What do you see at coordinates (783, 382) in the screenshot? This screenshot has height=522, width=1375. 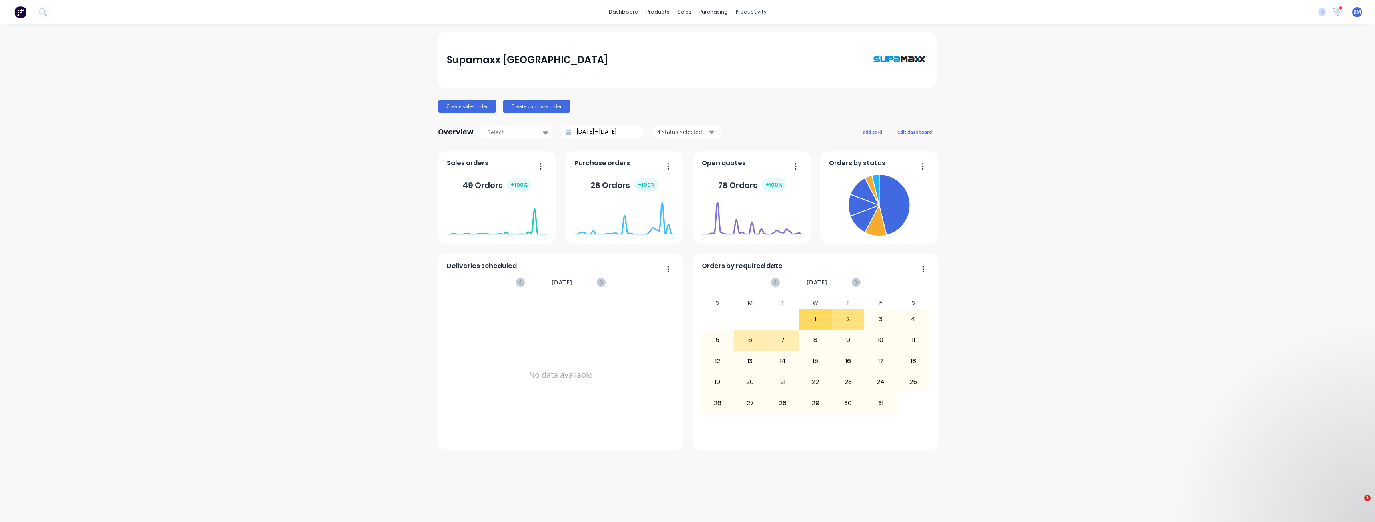 I see `div: 21` at bounding box center [783, 382].